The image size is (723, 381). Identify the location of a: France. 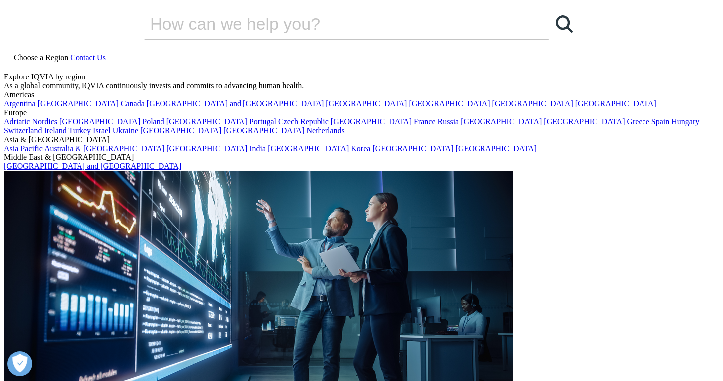
(425, 121).